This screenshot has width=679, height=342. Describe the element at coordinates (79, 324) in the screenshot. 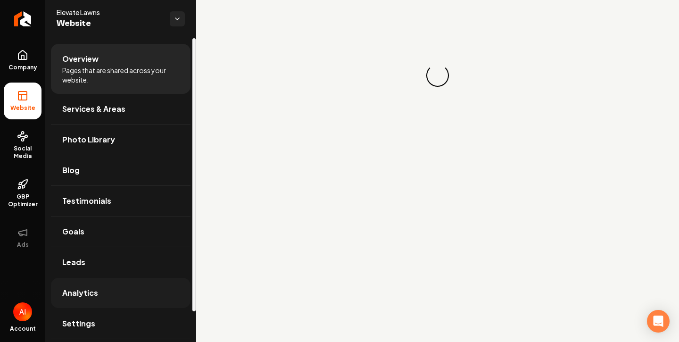

I see `span: Settings` at that location.